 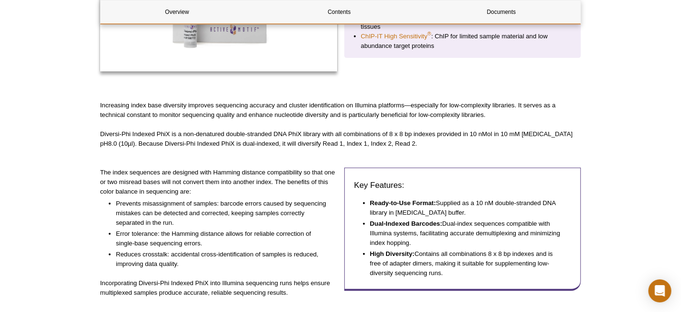 I want to click on a: ChIP-IT High Sensitivity®, so click(x=396, y=36).